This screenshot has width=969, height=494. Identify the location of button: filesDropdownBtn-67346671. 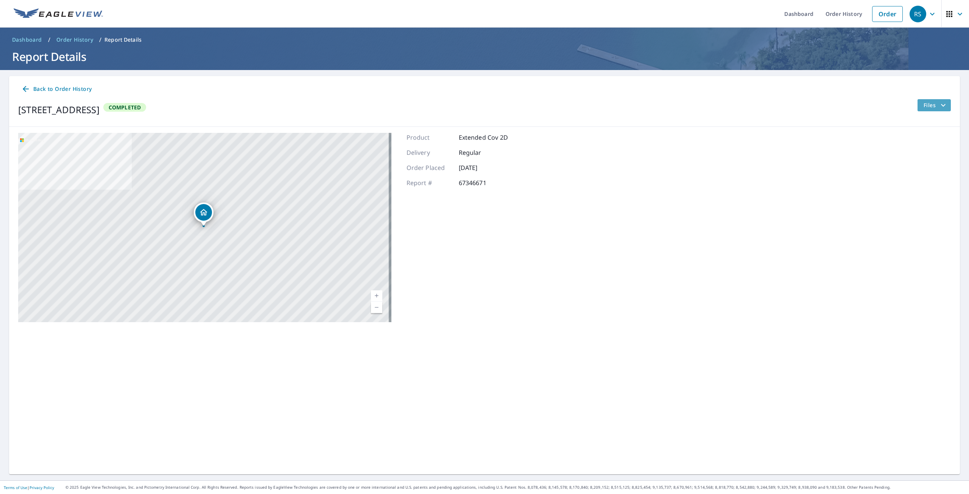
(934, 105).